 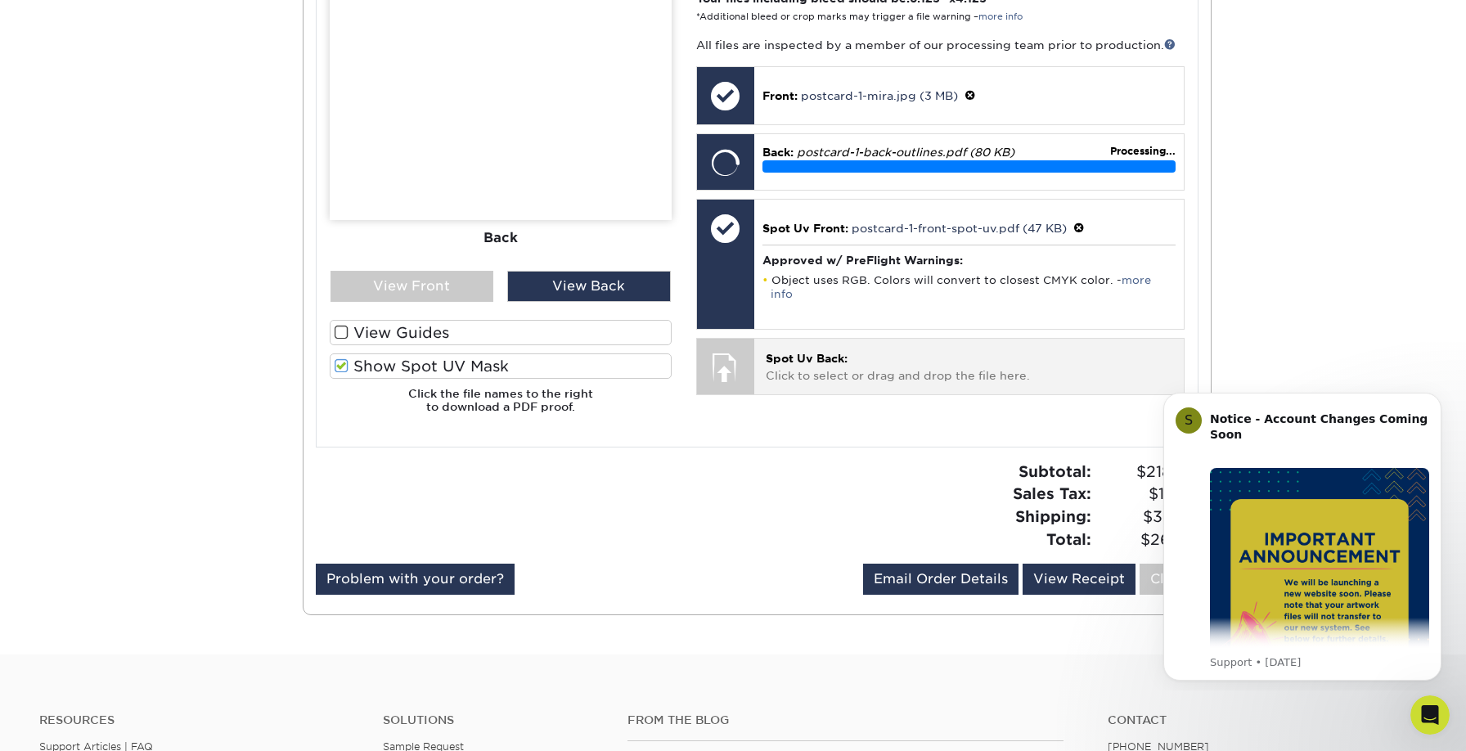 What do you see at coordinates (141, 120) in the screenshot?
I see `div: Please convert all fonts and text to outlines. This will ensure that your fonts are preserved dur...` at bounding box center [141, 120].